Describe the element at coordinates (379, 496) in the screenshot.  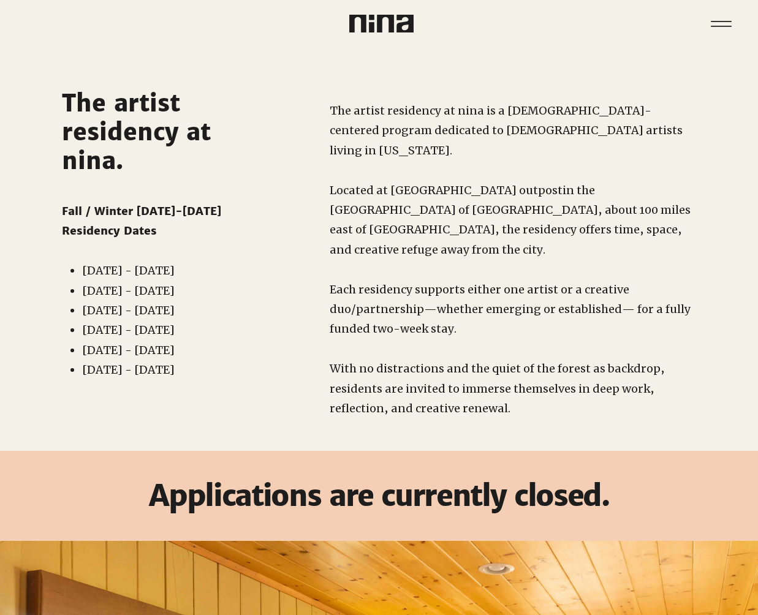
I see `h3: Applications are currently closed.` at that location.